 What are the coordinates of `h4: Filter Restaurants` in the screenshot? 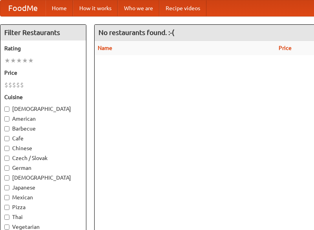 It's located at (43, 33).